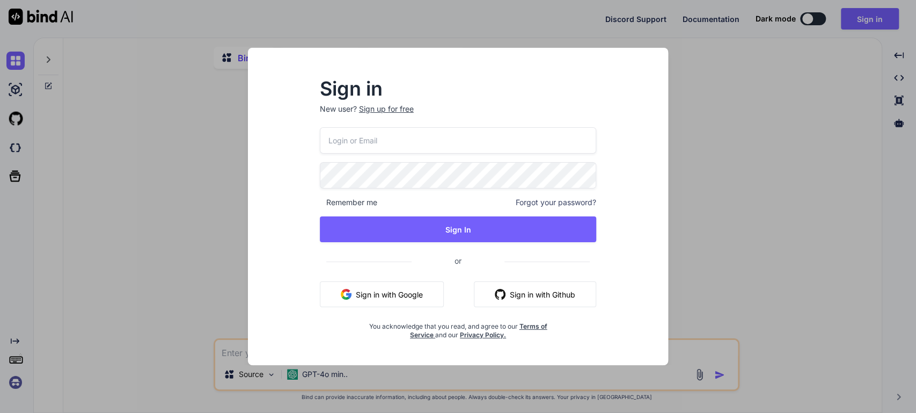 This screenshot has width=916, height=413. What do you see at coordinates (556, 202) in the screenshot?
I see `span: Forgot your password?` at bounding box center [556, 202].